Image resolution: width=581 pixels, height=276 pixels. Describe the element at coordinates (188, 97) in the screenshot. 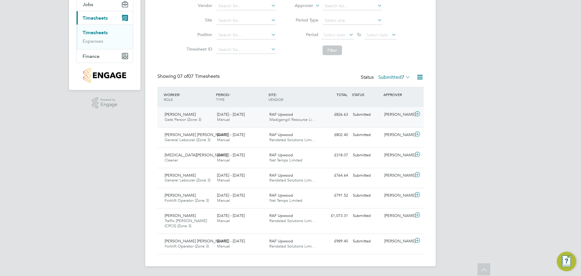

I see `div: WORKER` at that location.